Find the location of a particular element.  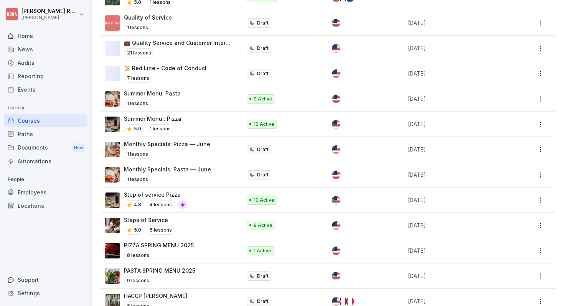

img: it.svg is located at coordinates (350, 302).